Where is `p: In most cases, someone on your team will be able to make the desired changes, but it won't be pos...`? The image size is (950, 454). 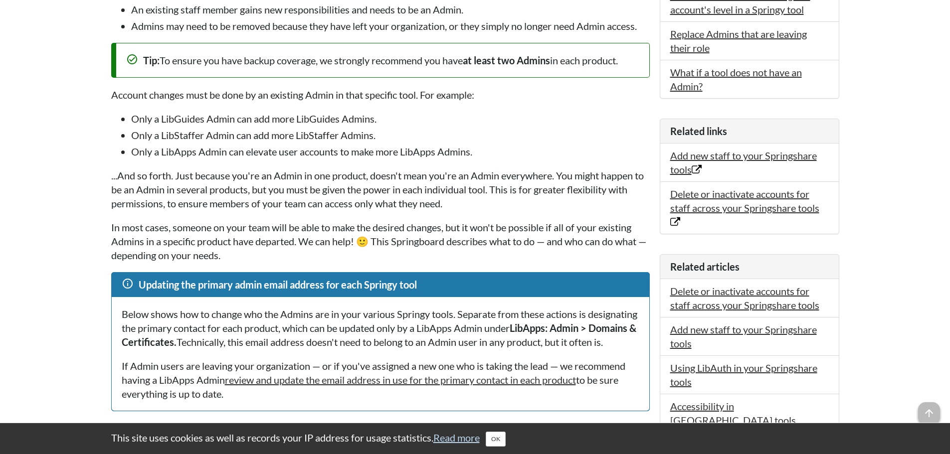 p: In most cases, someone on your team will be able to make the desired changes, but it won't be pos... is located at coordinates (381, 241).